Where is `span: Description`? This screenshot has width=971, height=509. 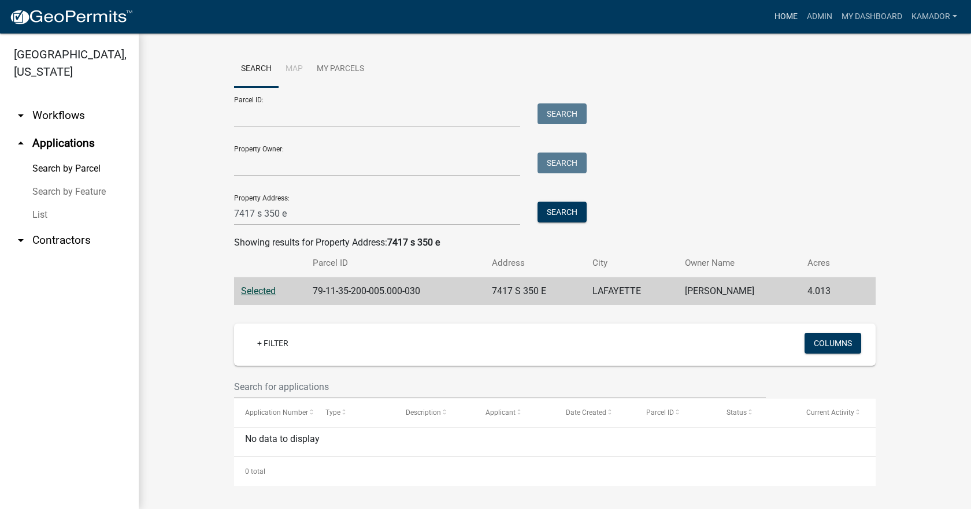 span: Description is located at coordinates (423, 413).